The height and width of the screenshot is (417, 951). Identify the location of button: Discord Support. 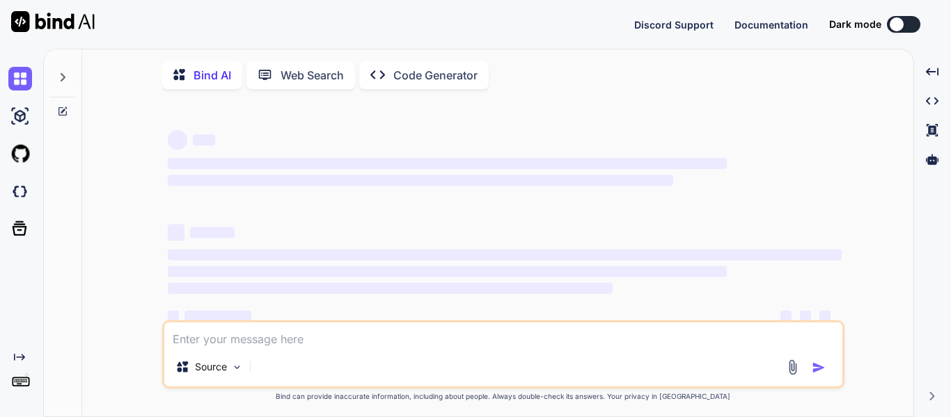
(674, 24).